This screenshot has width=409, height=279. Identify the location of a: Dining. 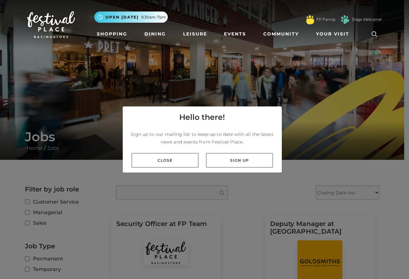
(155, 34).